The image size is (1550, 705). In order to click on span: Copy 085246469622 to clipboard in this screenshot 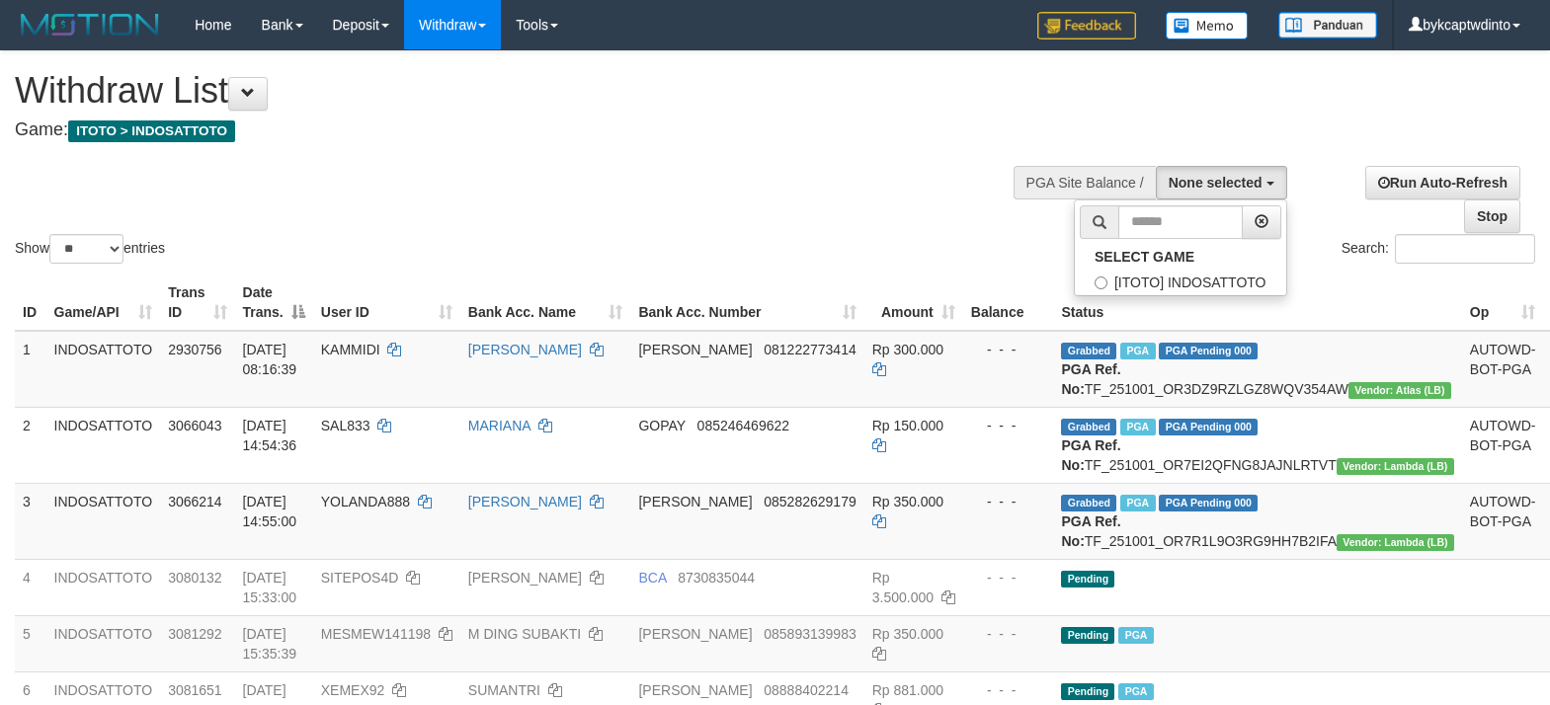, I will do `click(743, 426)`.